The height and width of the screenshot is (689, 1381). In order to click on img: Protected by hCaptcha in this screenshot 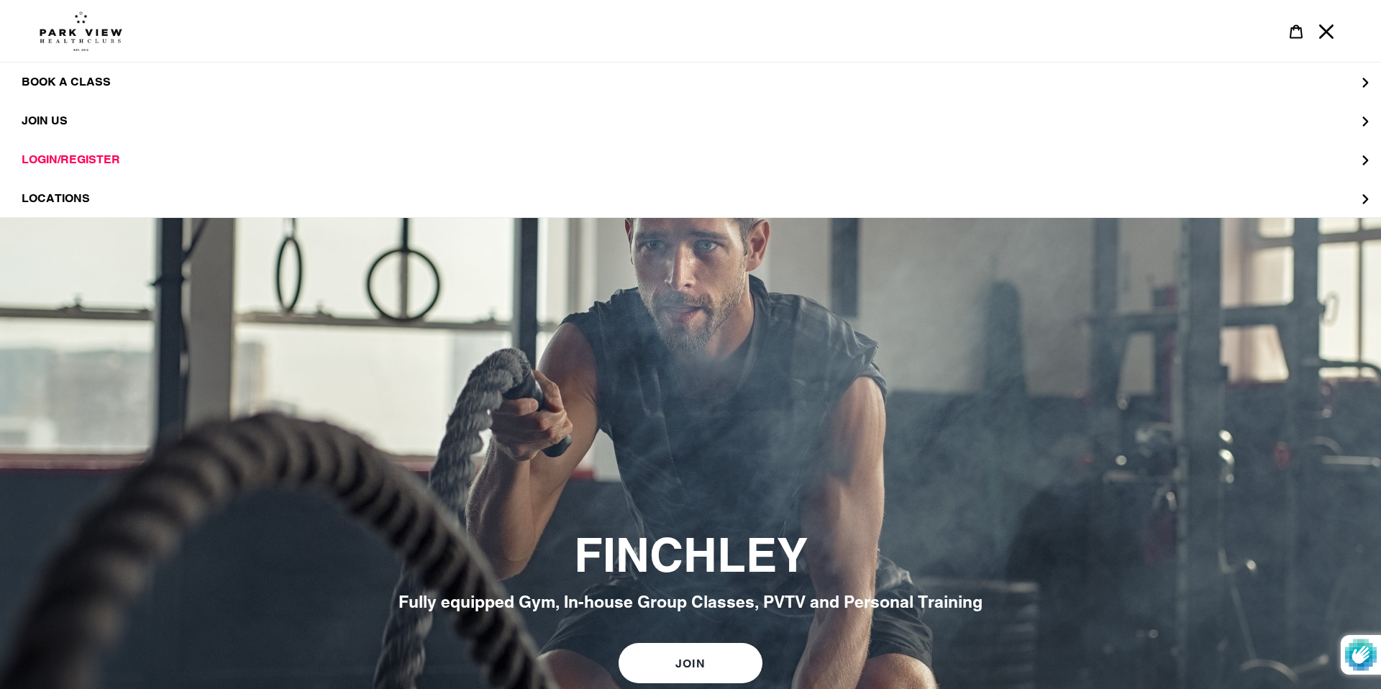, I will do `click(1361, 655)`.